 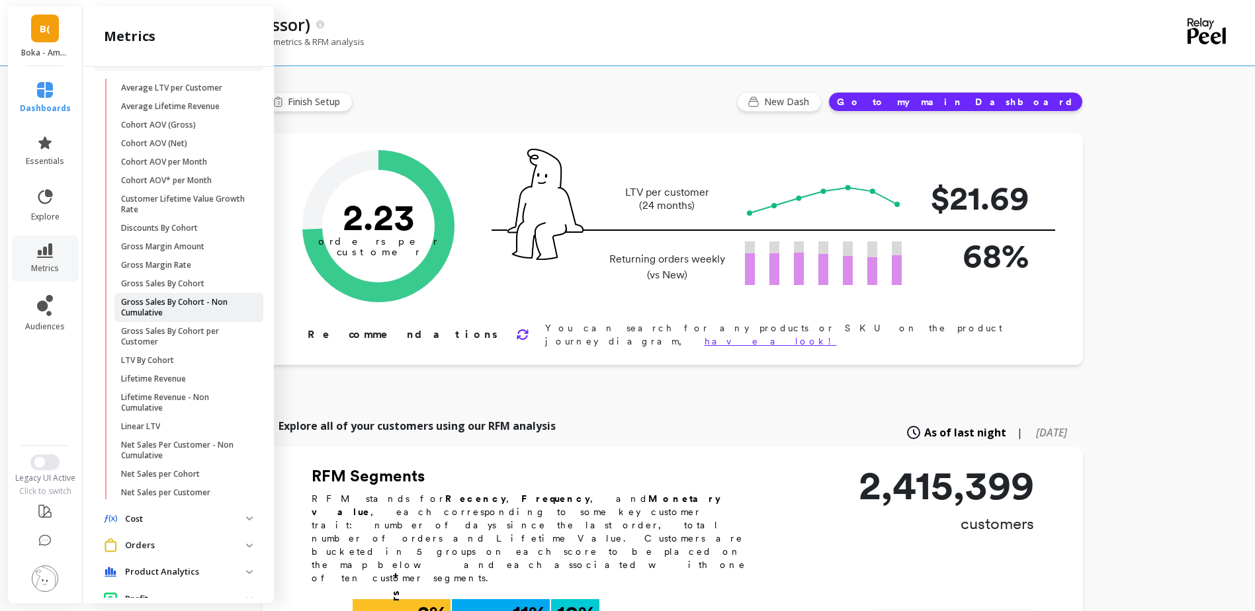 What do you see at coordinates (184, 403) in the screenshot?
I see `p: Lifetime Revenue - Non Cumulative` at bounding box center [184, 403].